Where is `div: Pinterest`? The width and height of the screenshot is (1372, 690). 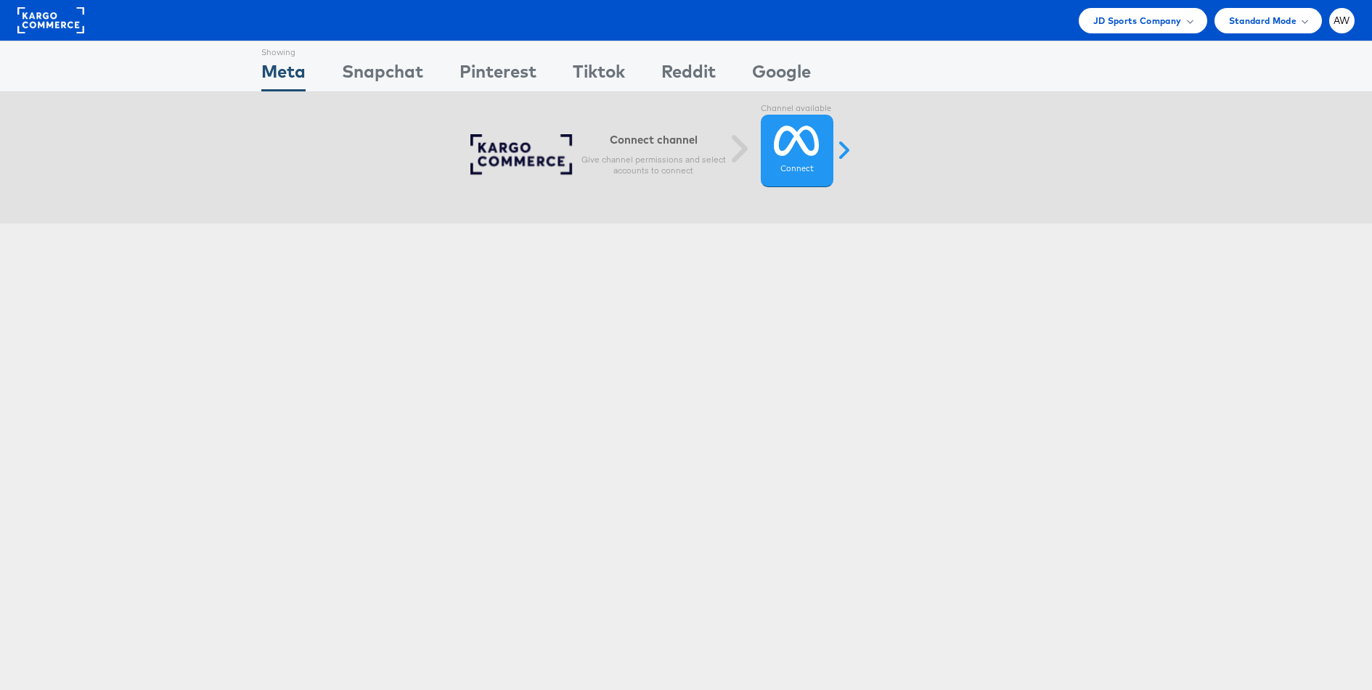
div: Pinterest is located at coordinates (498, 75).